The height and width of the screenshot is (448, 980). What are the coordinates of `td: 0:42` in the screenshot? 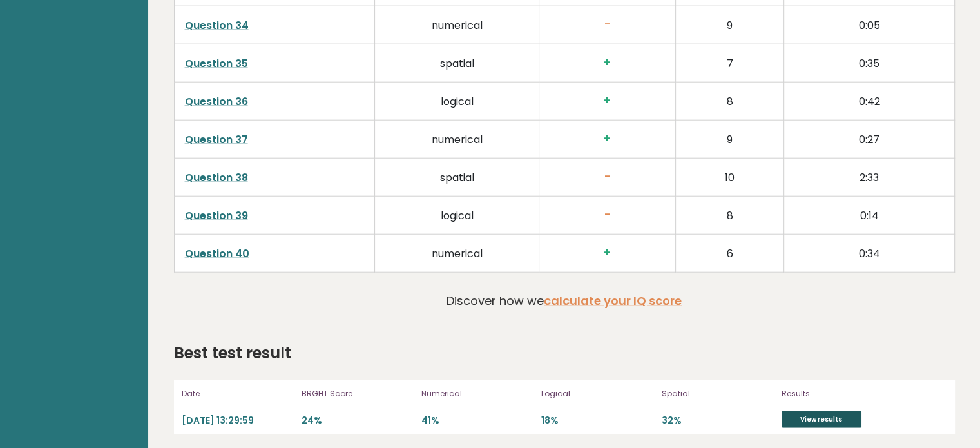 It's located at (869, 101).